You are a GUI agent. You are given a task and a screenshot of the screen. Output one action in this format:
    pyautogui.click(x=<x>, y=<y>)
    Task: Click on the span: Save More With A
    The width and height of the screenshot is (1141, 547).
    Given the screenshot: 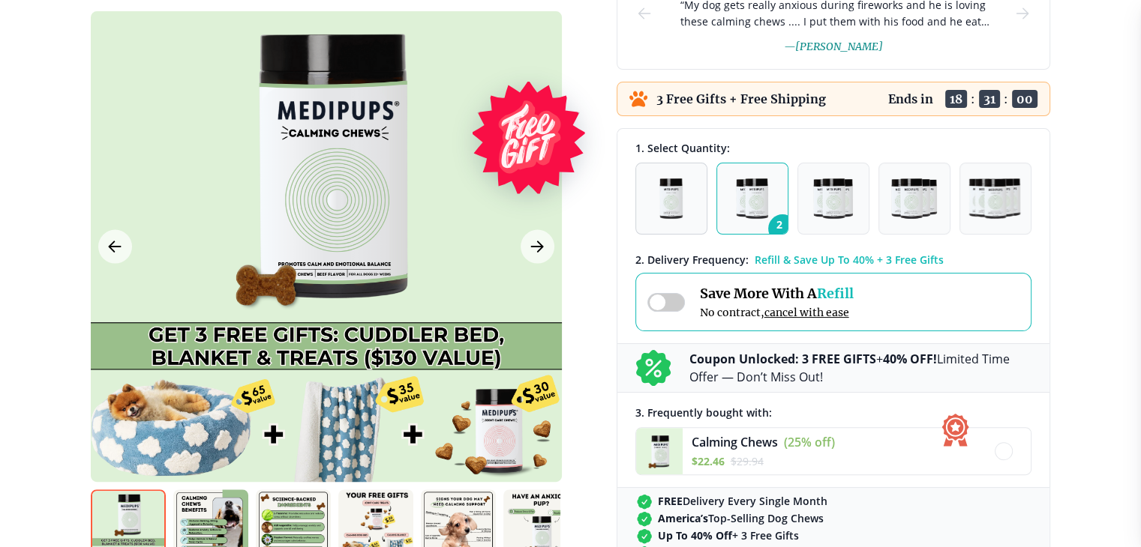 What is the action you would take?
    pyautogui.click(x=776, y=293)
    